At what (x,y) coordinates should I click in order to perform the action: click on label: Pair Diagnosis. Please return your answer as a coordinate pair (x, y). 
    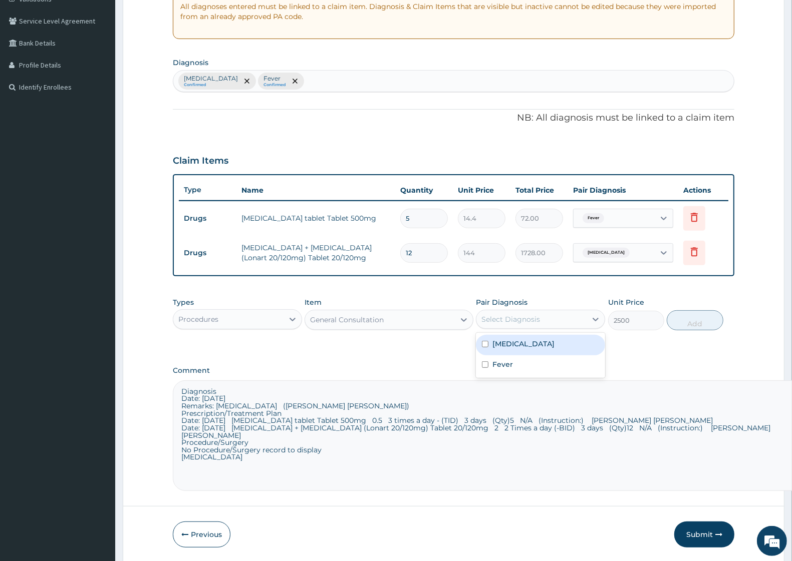
    Looking at the image, I should click on (501, 302).